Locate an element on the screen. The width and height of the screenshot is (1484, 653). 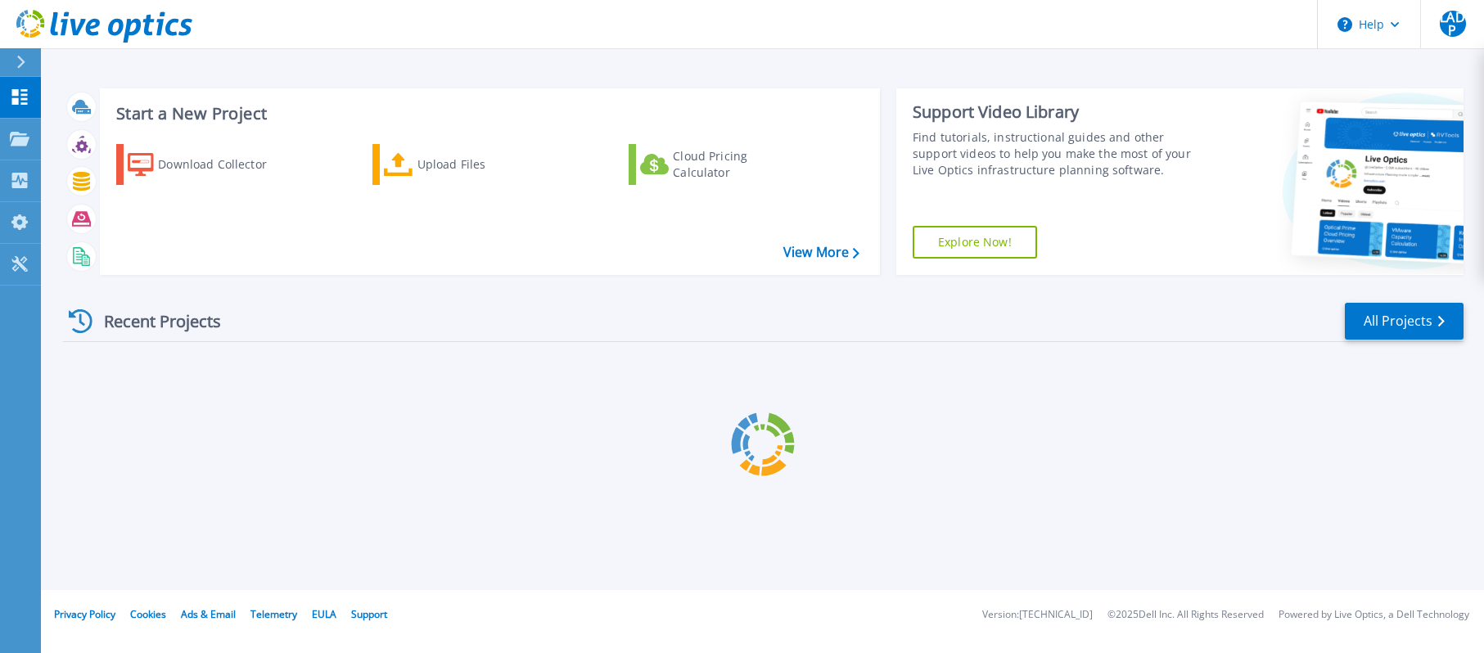
a: Cloud Pricing Calculator is located at coordinates (720, 165).